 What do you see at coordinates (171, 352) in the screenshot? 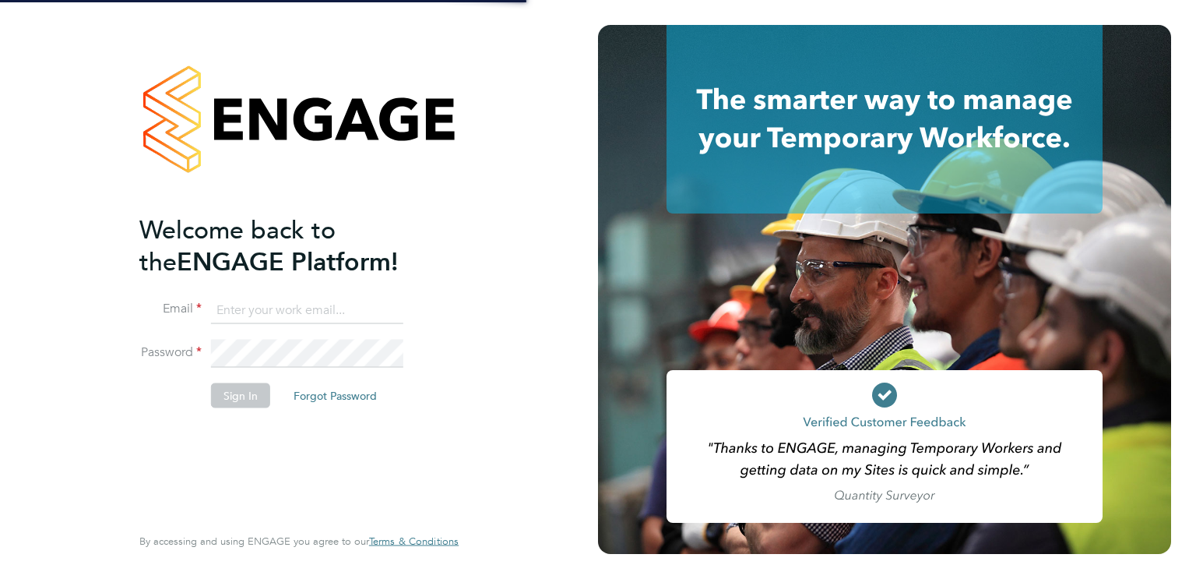
I see `label: Password` at bounding box center [171, 352].